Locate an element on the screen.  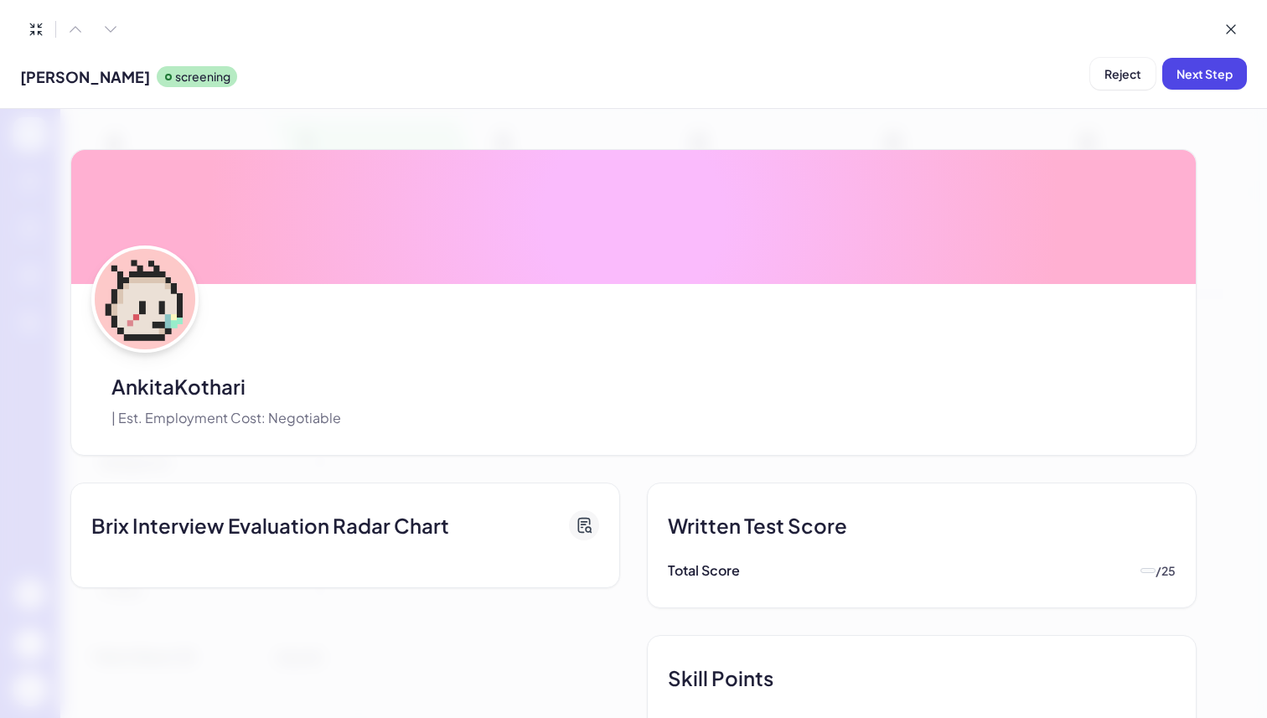
span: Next Step is located at coordinates (1205, 74).